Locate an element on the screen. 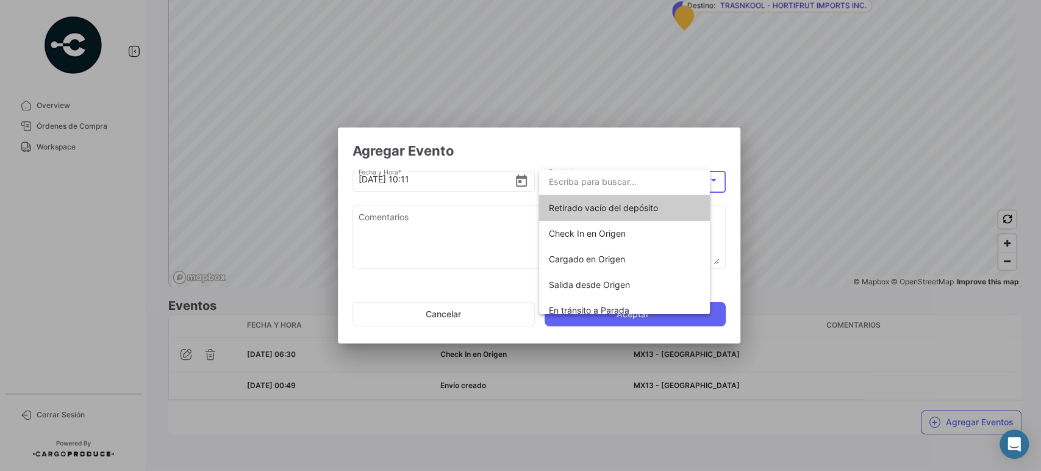 The height and width of the screenshot is (471, 1041). span: Cargado en Origen is located at coordinates (586, 258).